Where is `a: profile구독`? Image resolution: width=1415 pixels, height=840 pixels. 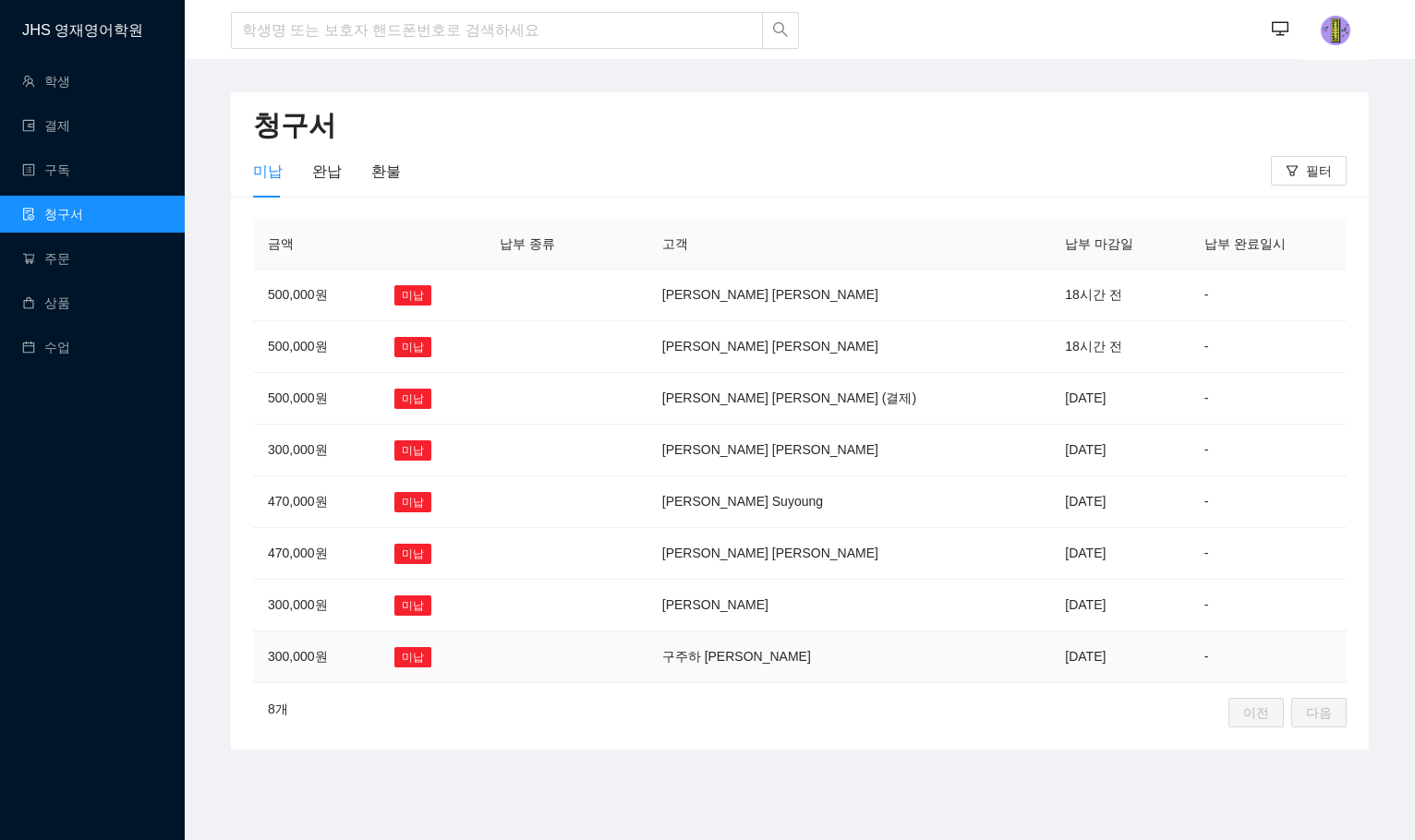 a: profile구독 is located at coordinates (46, 170).